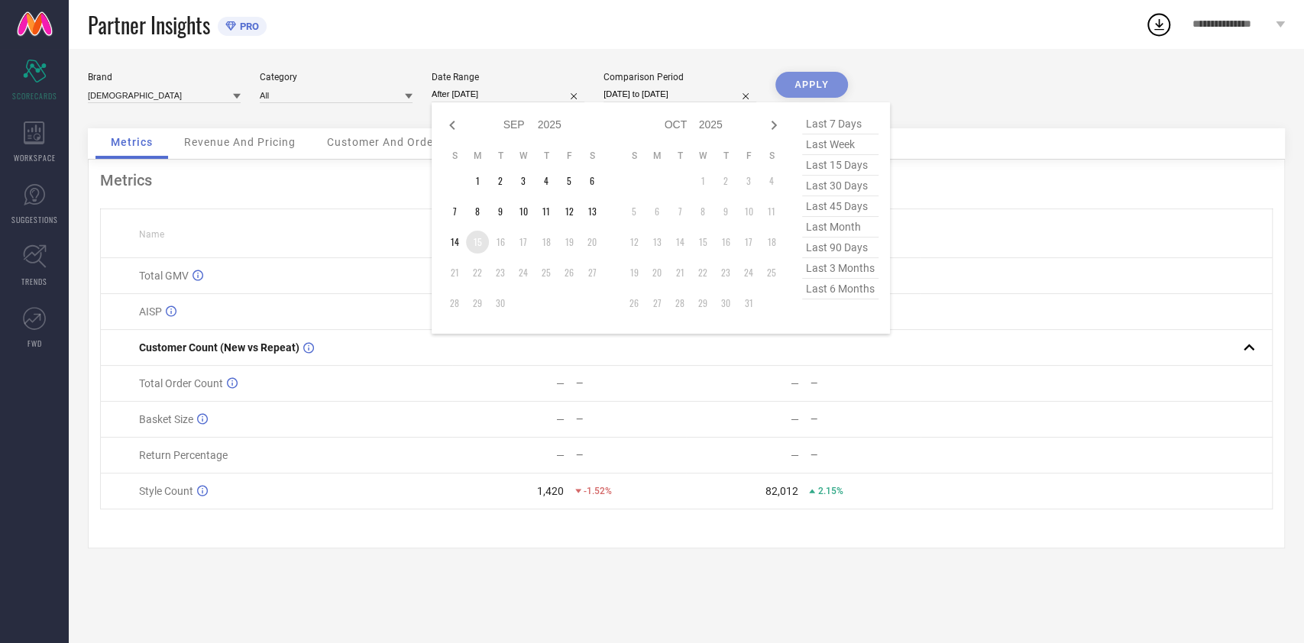  What do you see at coordinates (634, 303) in the screenshot?
I see `td: Sun Oct 26 2025` at bounding box center [634, 303].